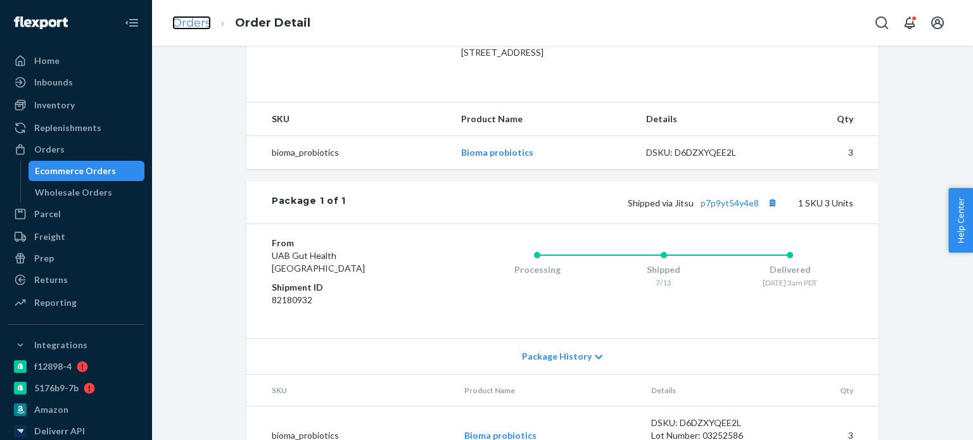 Image resolution: width=973 pixels, height=440 pixels. Describe the element at coordinates (557, 357) in the screenshot. I see `span: Package History` at that location.